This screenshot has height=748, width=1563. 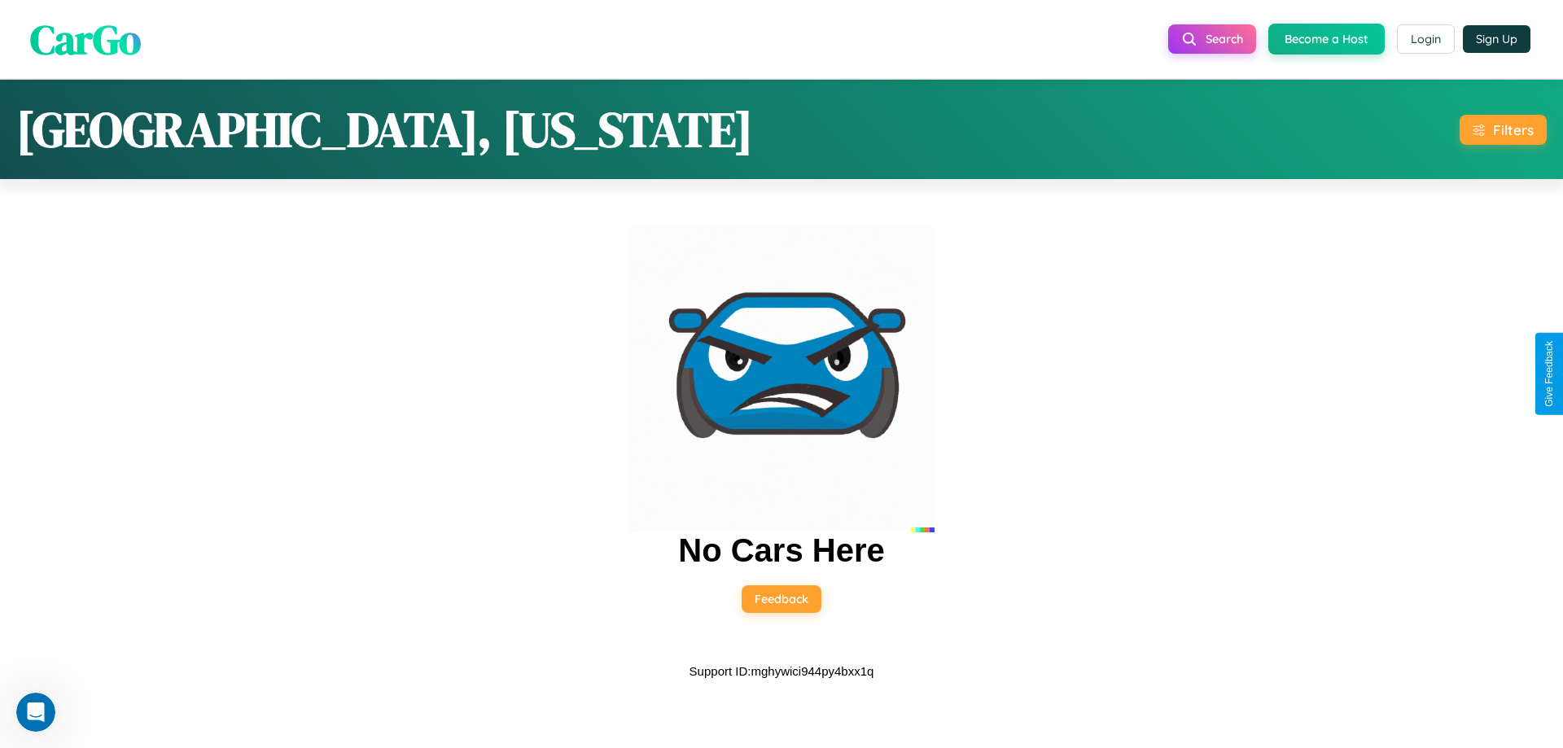 I want to click on button: Search, so click(x=1212, y=39).